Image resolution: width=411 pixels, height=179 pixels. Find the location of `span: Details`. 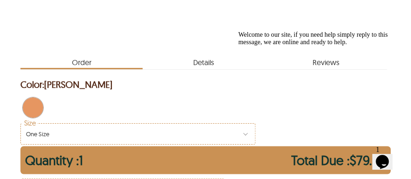

span: Details is located at coordinates (203, 60).